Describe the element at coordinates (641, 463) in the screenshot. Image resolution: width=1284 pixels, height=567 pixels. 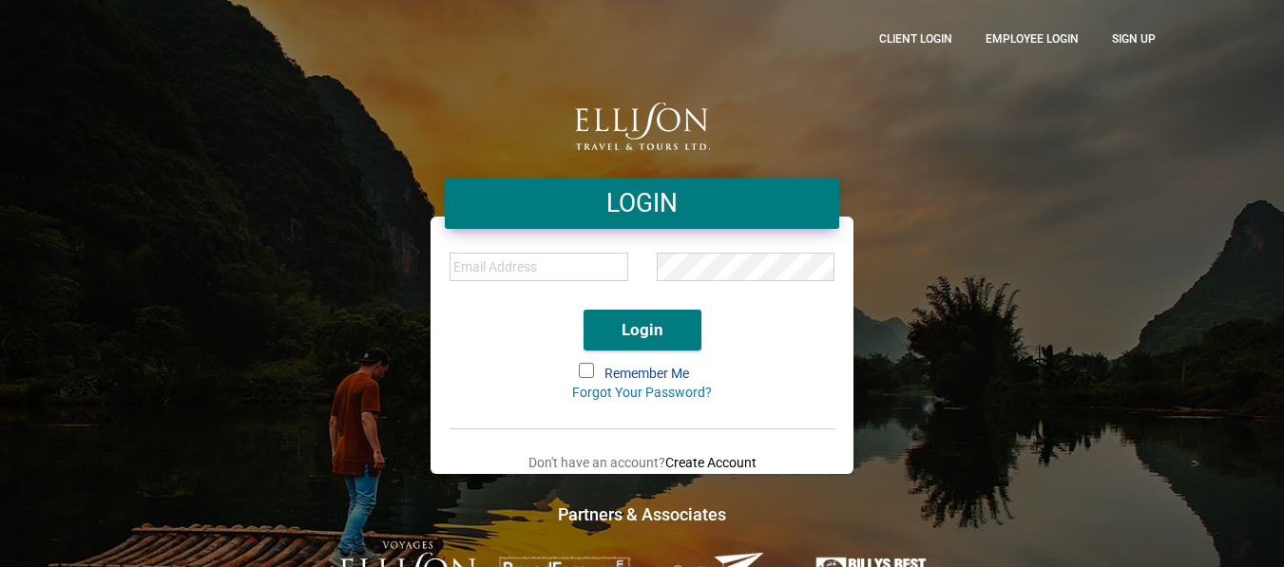
I see `p: Don't have an account?` at that location.